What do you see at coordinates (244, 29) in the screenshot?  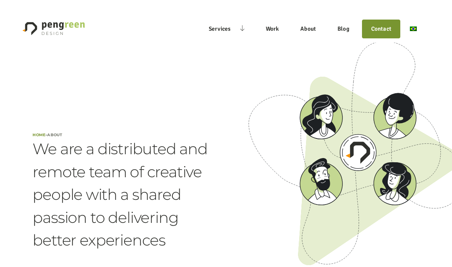 I see `button: Services sub-menu` at bounding box center [244, 29].